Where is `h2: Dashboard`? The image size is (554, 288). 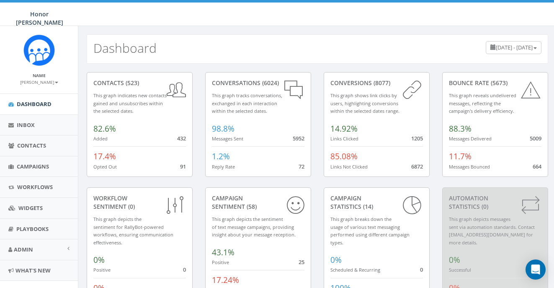
h2: Dashboard is located at coordinates (125, 48).